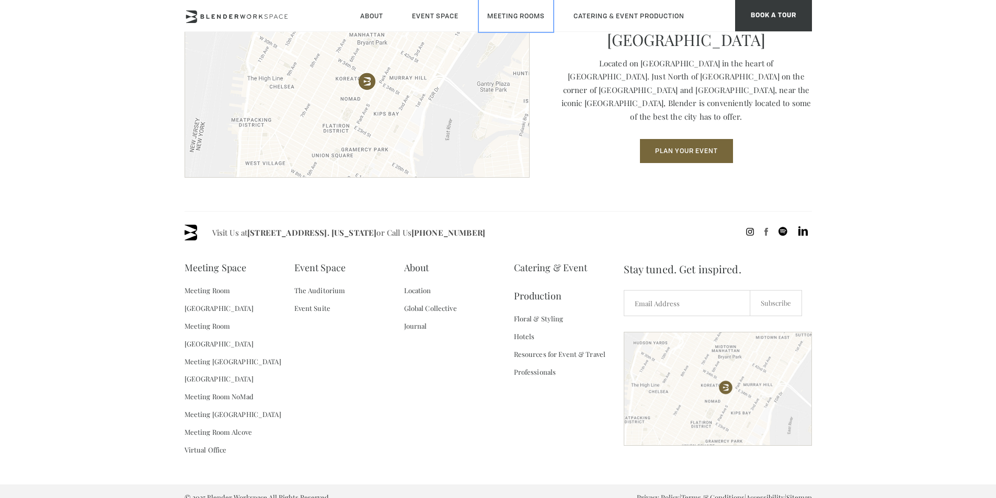 Image resolution: width=996 pixels, height=498 pixels. What do you see at coordinates (219, 397) in the screenshot?
I see `a: Meeting Room NoMad` at bounding box center [219, 397].